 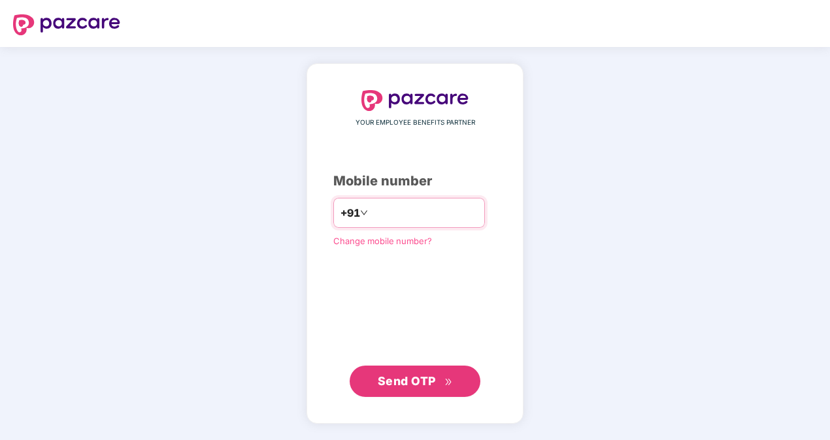 What do you see at coordinates (448, 382) in the screenshot?
I see `span: double-right` at bounding box center [448, 382].